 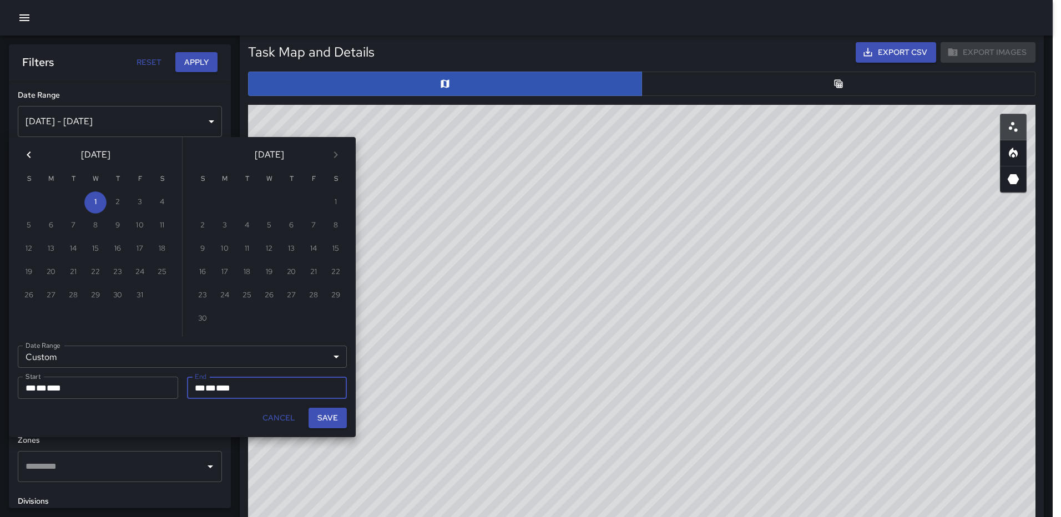 What do you see at coordinates (327, 418) in the screenshot?
I see `button: Save` at bounding box center [327, 418].